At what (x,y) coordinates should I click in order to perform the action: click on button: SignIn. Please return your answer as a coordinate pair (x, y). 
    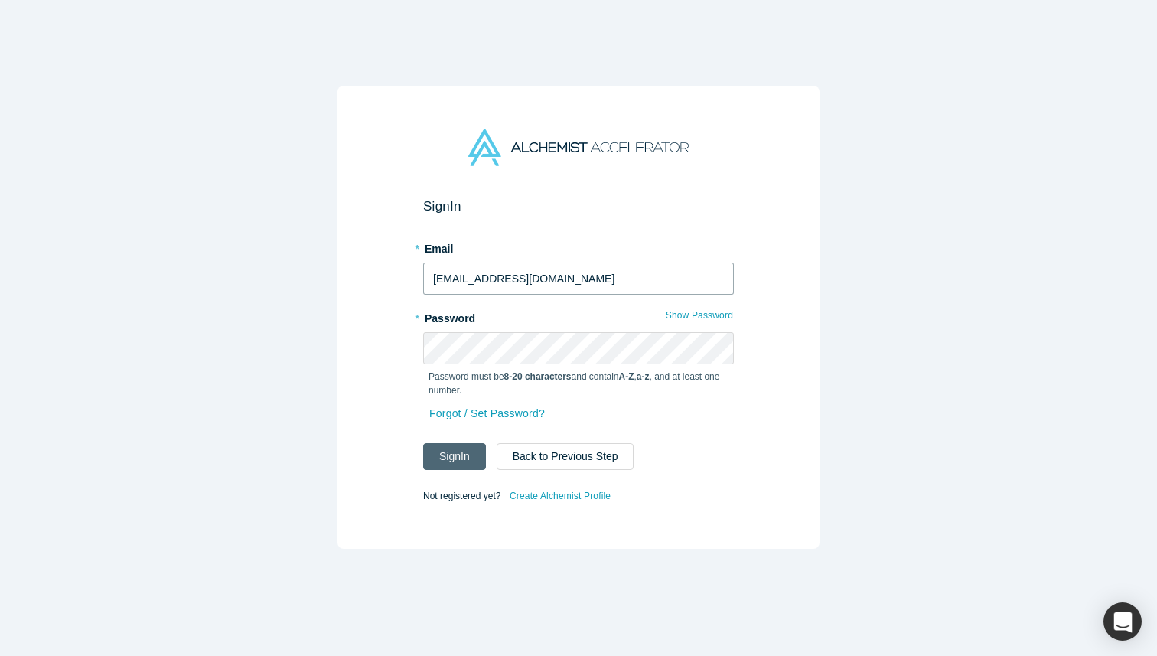
    Looking at the image, I should click on (454, 456).